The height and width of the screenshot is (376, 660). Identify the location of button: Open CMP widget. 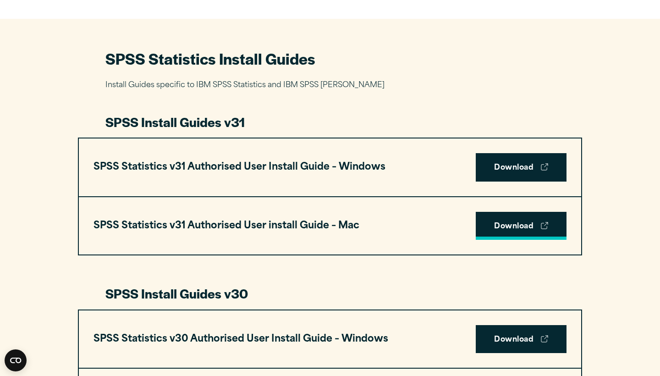
(16, 360).